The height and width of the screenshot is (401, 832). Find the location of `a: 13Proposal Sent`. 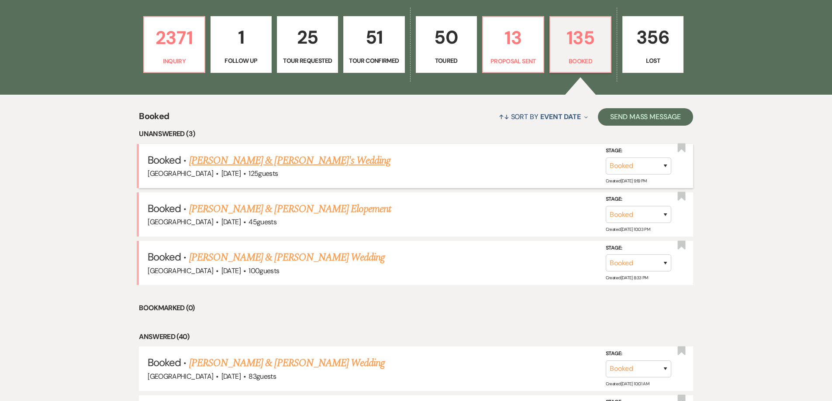

a: 13Proposal Sent is located at coordinates (513, 45).